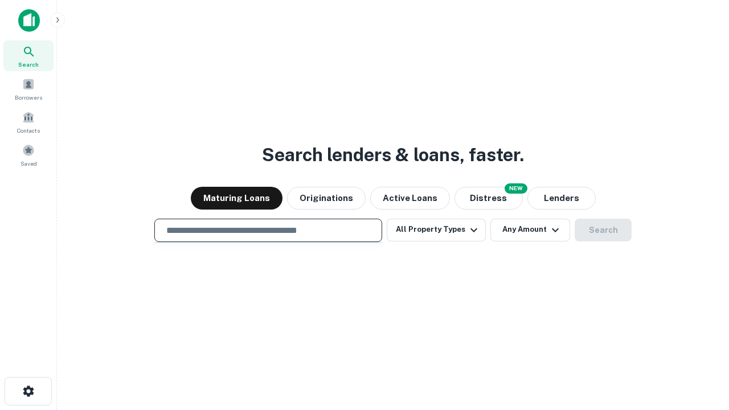 This screenshot has height=410, width=729. I want to click on button: All Property Types, so click(436, 230).